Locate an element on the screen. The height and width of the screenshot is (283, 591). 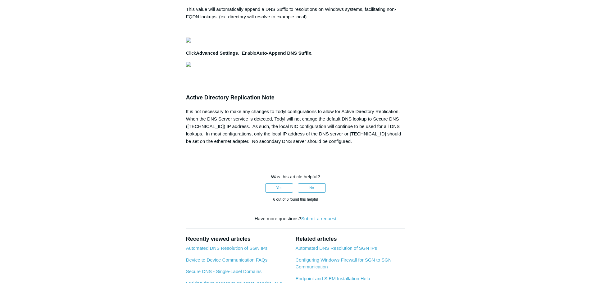
a: Secure DNS - Single-Label Domains is located at coordinates (224, 271).